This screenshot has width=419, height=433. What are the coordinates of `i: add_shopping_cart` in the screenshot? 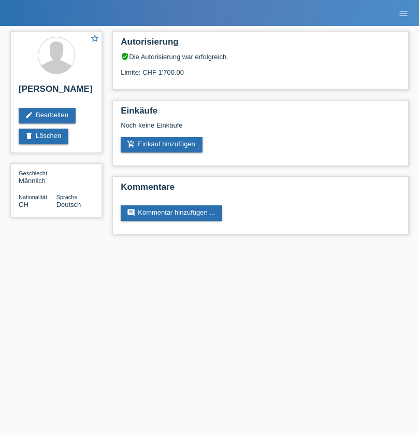 It's located at (131, 144).